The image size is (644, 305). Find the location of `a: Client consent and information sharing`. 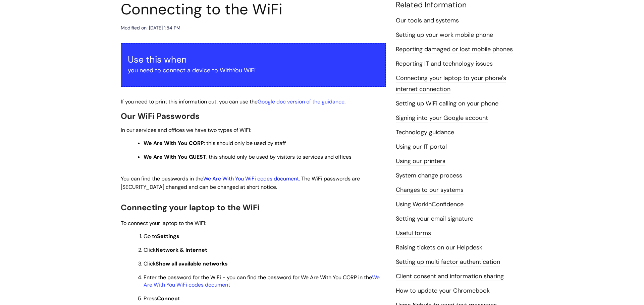

a: Client consent and information sharing is located at coordinates (449, 277).